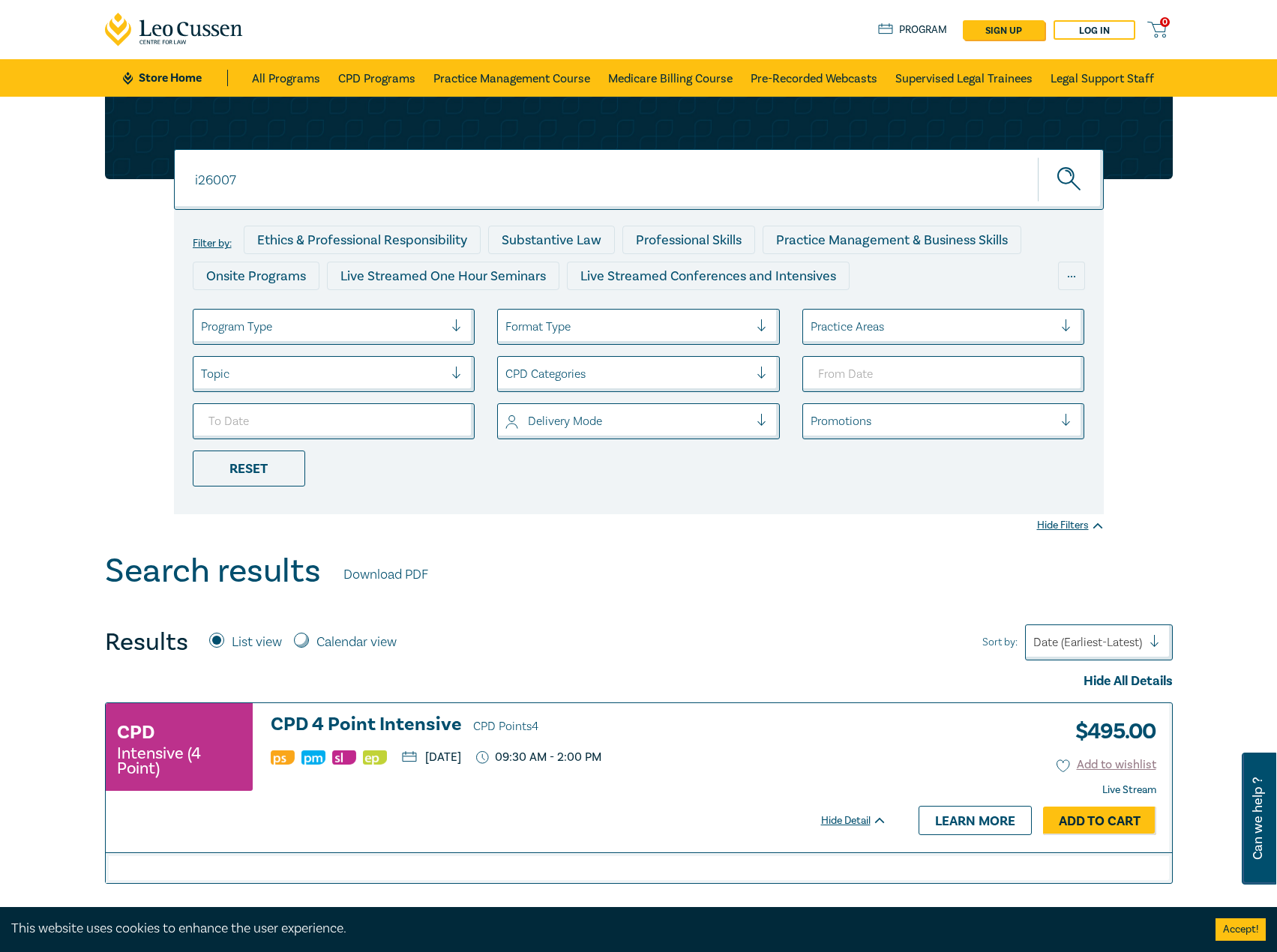  I want to click on div: Practice Management & Business Skills, so click(892, 240).